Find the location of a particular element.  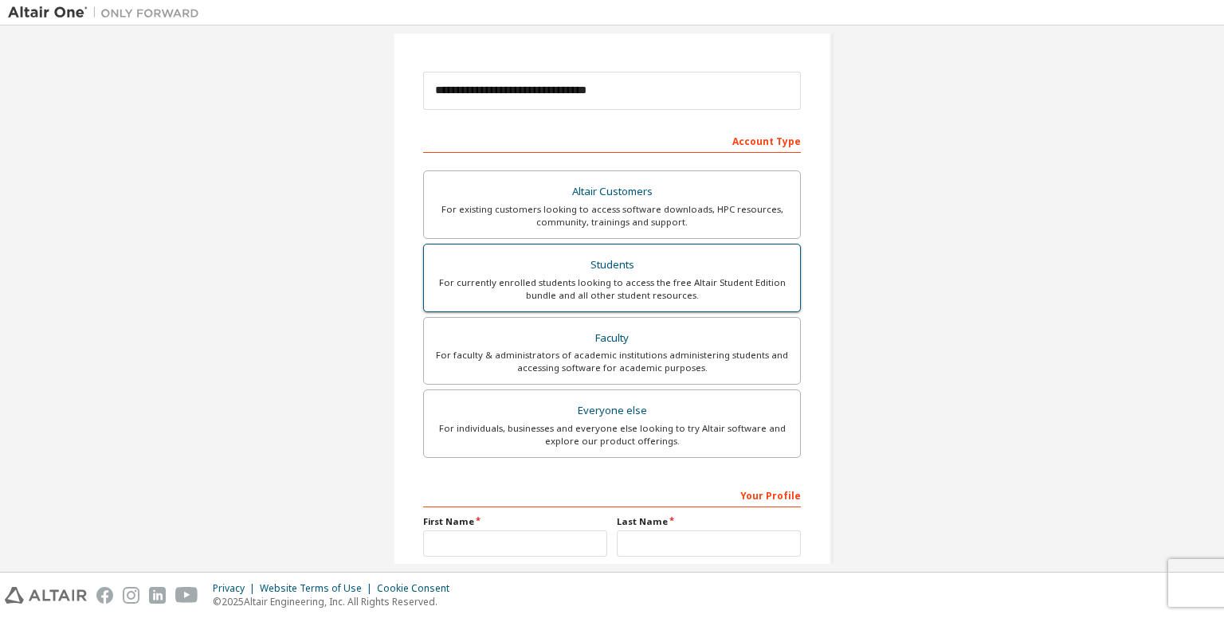

div: Account Type is located at coordinates (612, 140).